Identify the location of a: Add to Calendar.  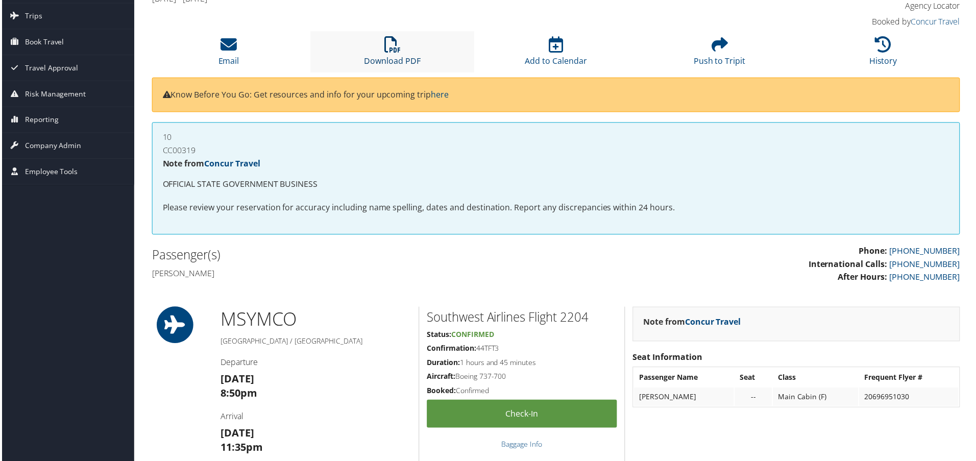
(556, 54).